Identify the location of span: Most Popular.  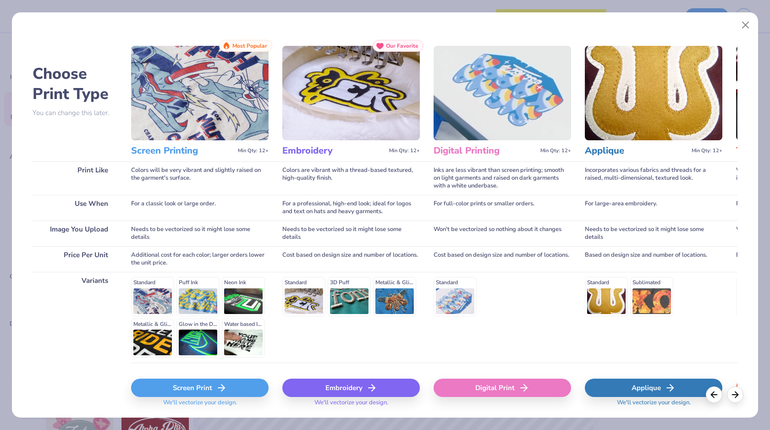
(250, 46).